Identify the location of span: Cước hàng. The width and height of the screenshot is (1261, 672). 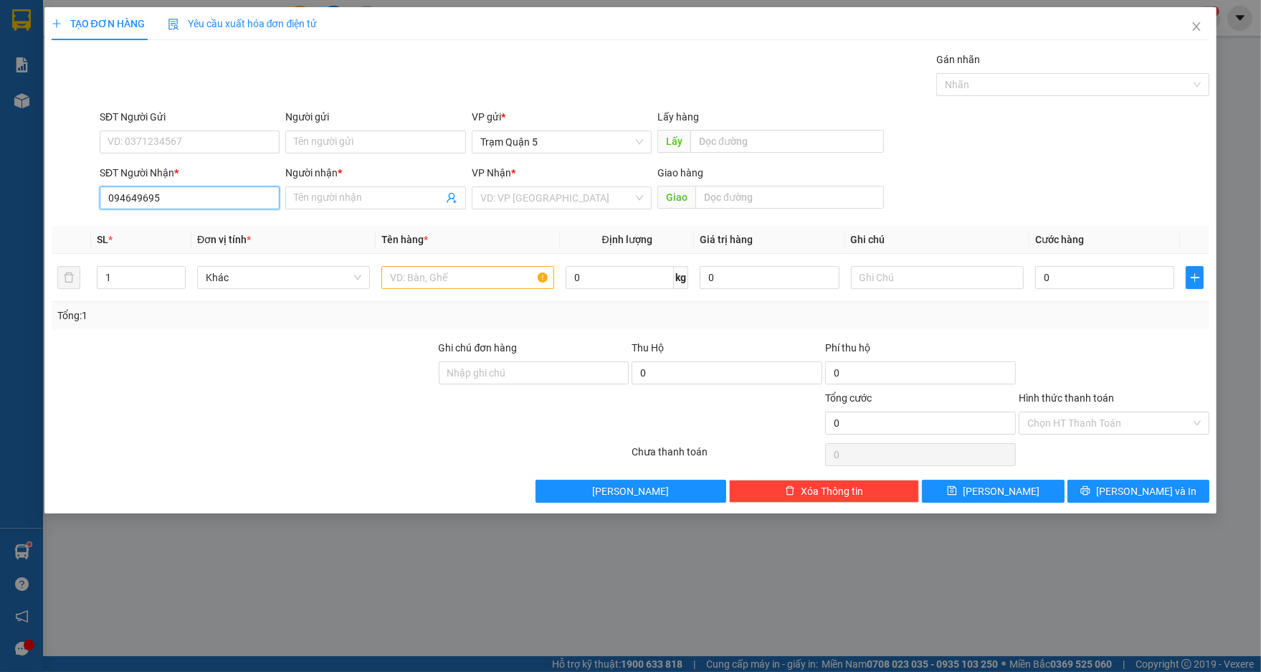
(1060, 239).